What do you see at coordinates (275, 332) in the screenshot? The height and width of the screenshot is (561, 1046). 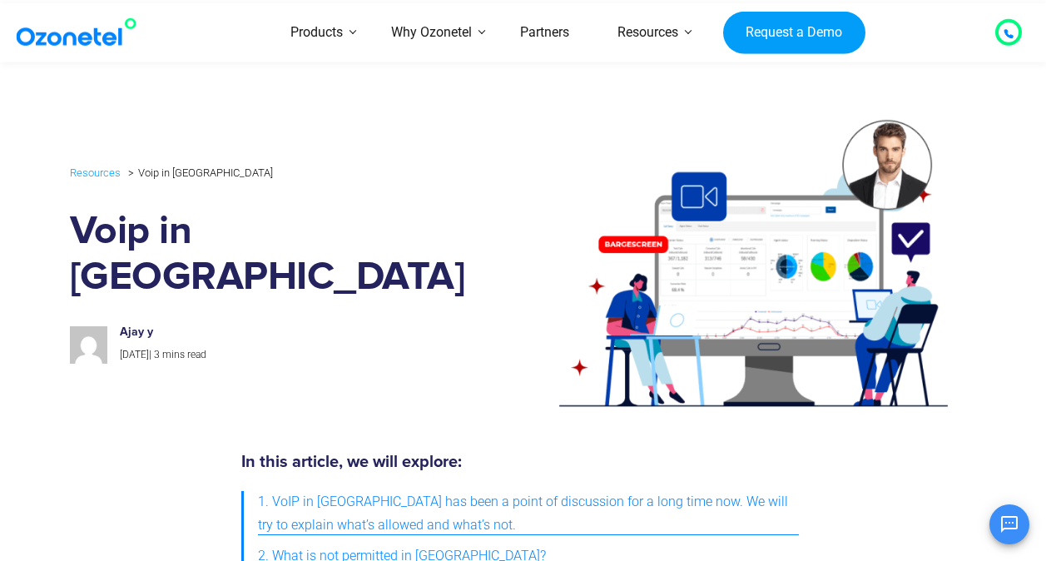 I see `h6: Ajay y` at bounding box center [275, 332].